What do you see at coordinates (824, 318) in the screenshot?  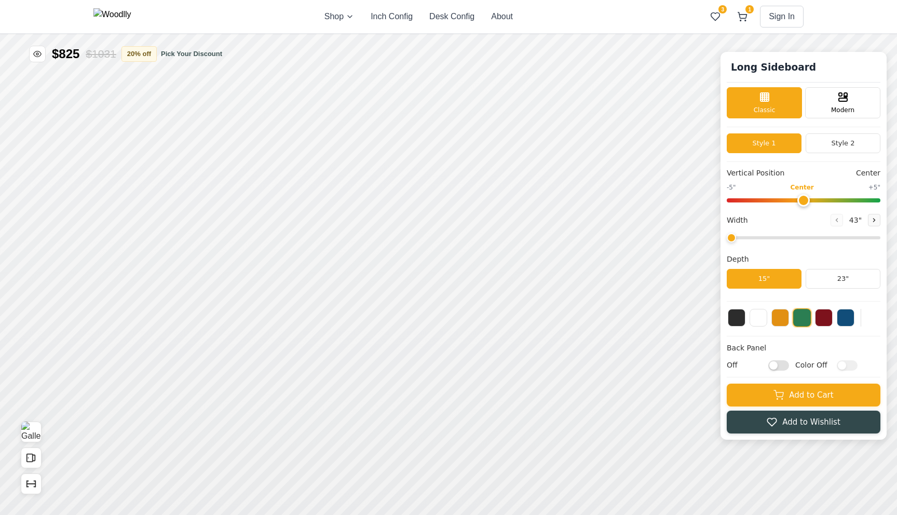 I see `button: Red` at bounding box center [824, 318].